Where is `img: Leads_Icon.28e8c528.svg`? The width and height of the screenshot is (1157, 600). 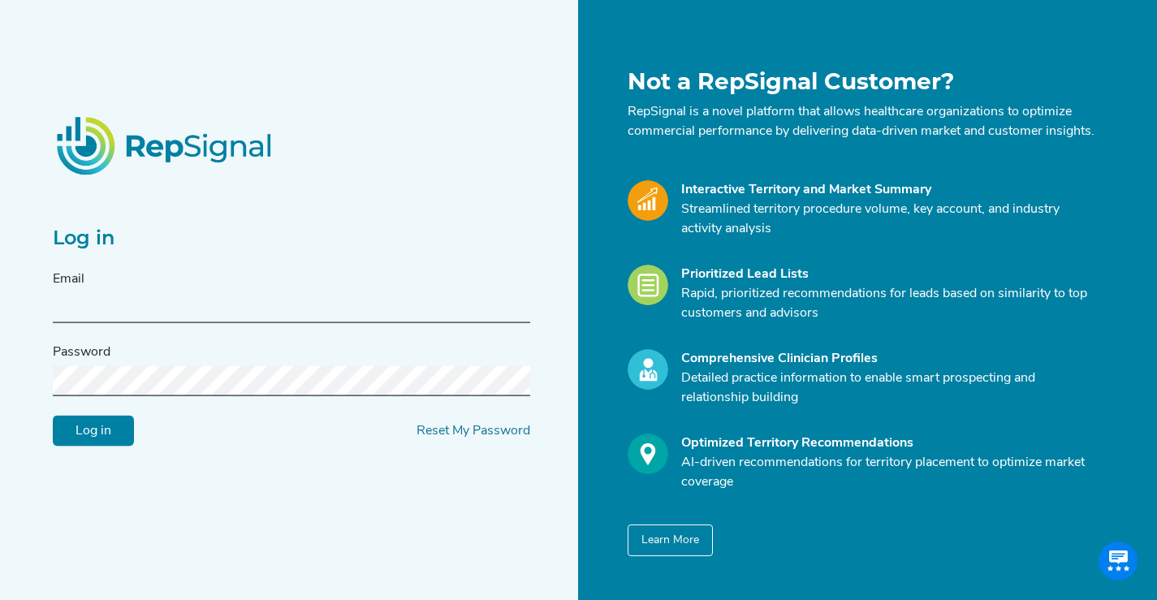
img: Leads_Icon.28e8c528.svg is located at coordinates (648, 285).